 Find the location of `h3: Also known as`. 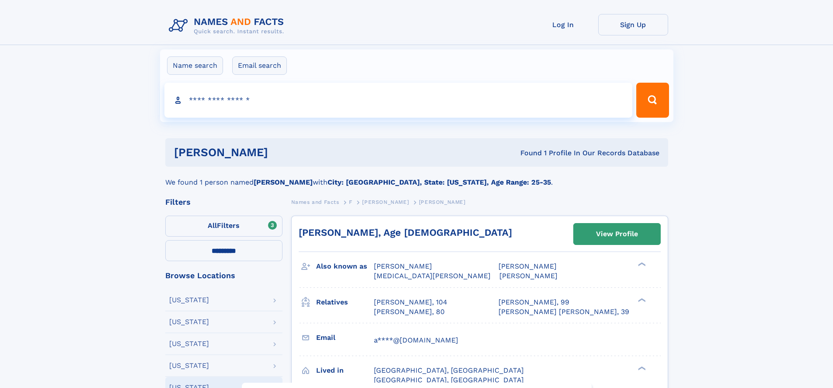

h3: Also known as is located at coordinates (345, 266).